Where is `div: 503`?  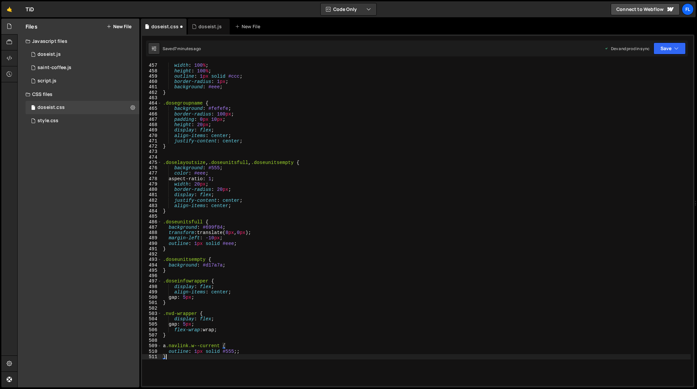
div: 503 is located at coordinates (152, 314).